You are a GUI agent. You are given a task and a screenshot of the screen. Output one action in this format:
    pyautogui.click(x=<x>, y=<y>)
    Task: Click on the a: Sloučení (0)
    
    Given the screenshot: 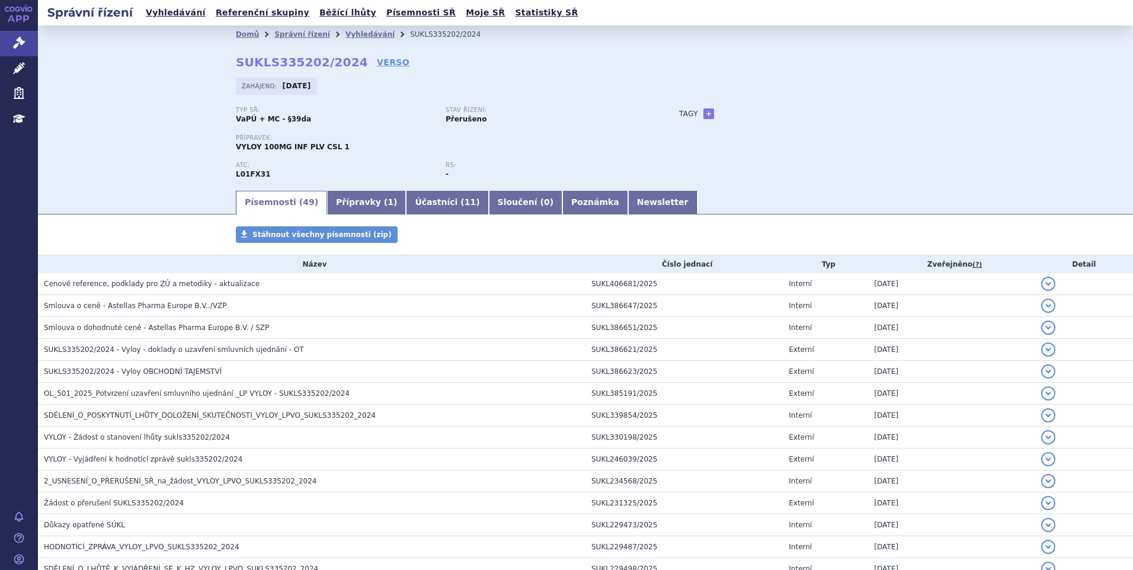 What is the action you would take?
    pyautogui.click(x=526, y=203)
    